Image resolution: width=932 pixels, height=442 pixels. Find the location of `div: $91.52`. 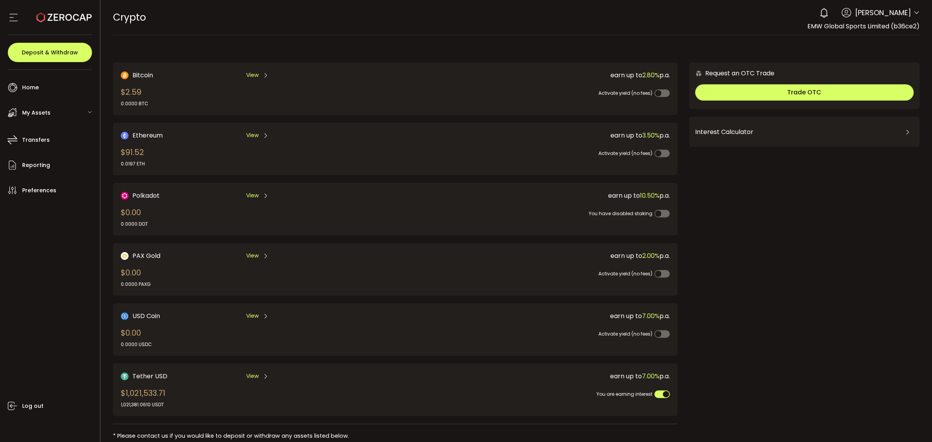

div: $91.52 is located at coordinates (133, 157).